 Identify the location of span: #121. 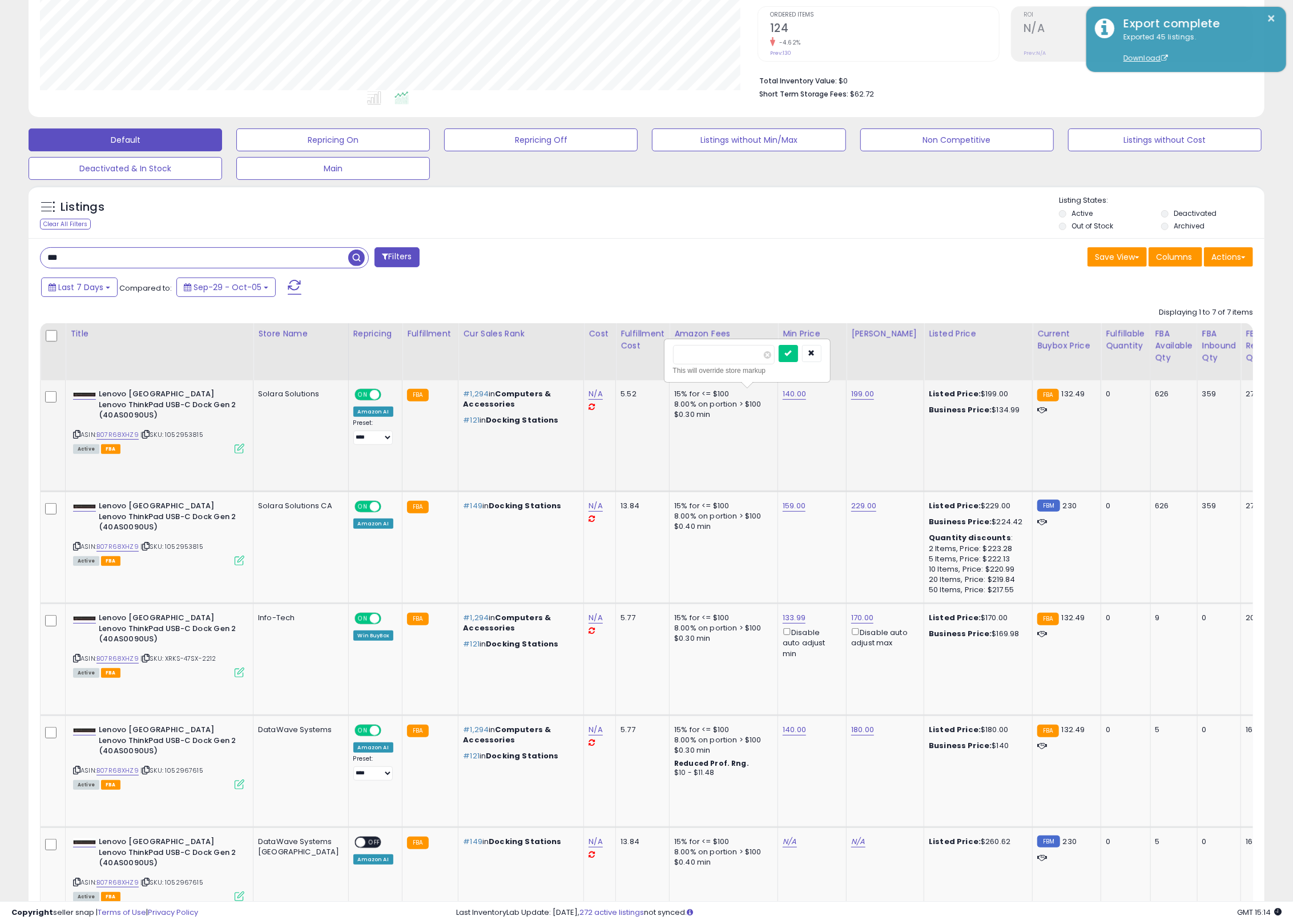
(471, 419).